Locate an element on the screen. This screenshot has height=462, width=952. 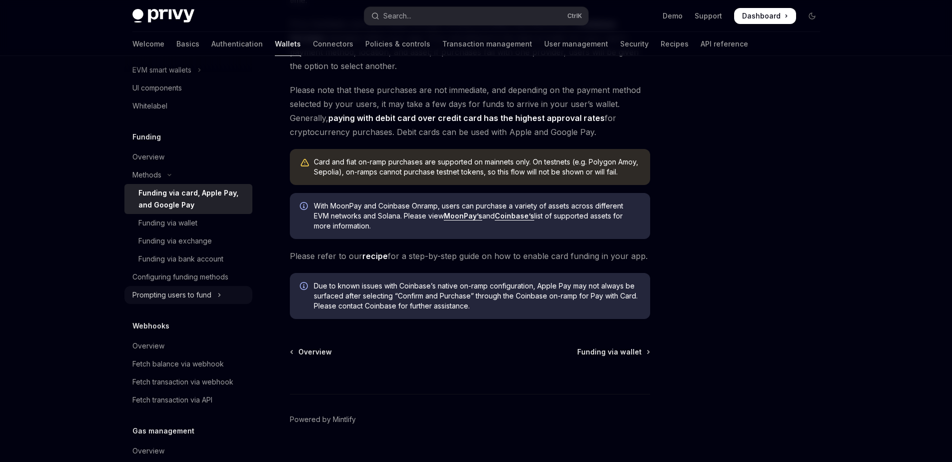
a: Fetch transaction via API is located at coordinates (188, 400).